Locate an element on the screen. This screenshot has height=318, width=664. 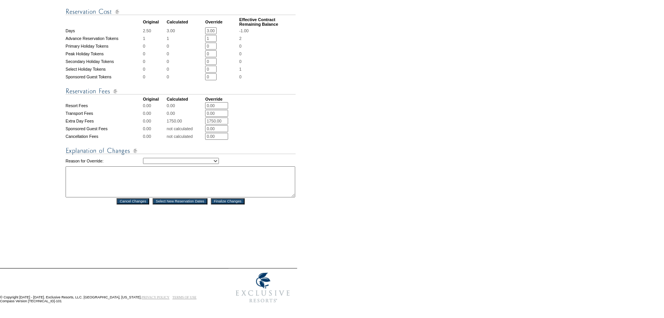
input: Finalize Changes is located at coordinates (228, 201).